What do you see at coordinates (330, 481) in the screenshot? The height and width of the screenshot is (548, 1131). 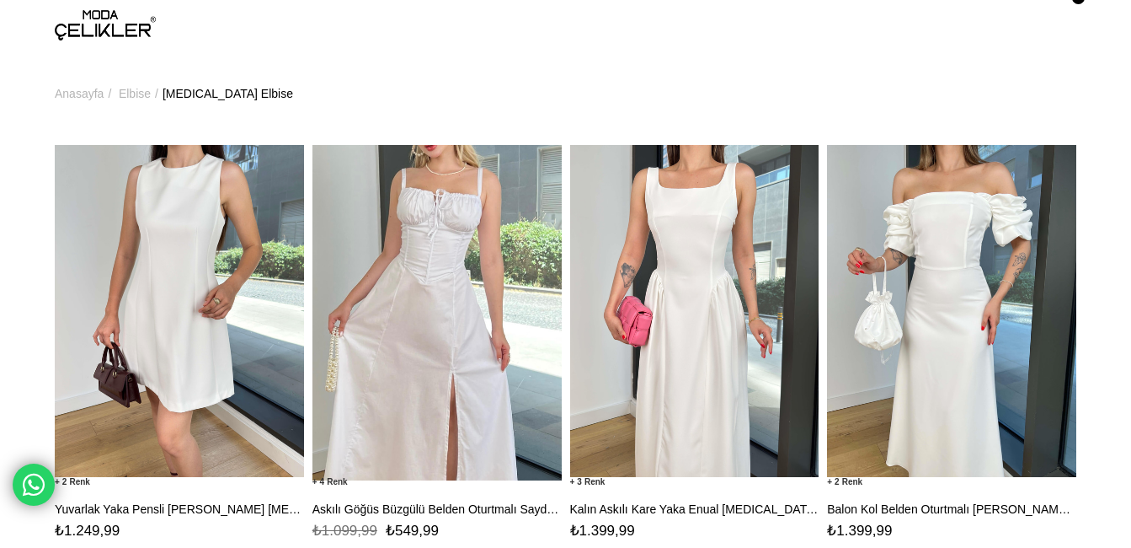 I see `span: 4` at bounding box center [330, 481].